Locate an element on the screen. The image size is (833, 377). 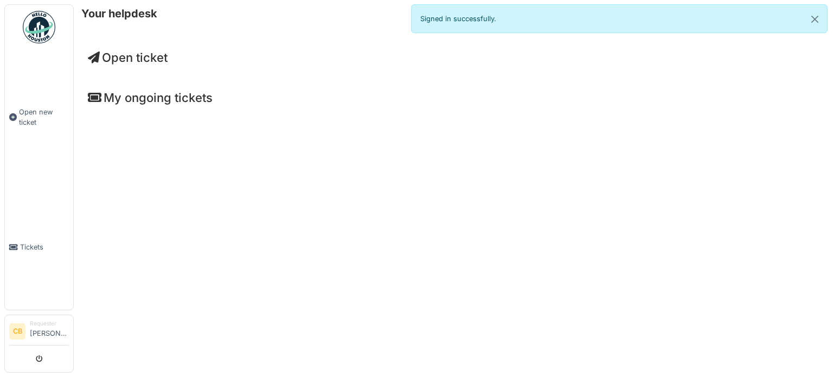
button: Close is located at coordinates (814, 19).